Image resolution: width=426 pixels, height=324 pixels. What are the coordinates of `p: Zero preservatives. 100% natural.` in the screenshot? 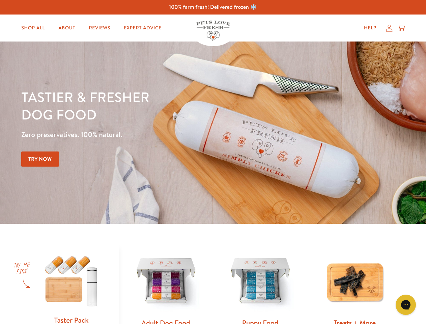 It's located at (149, 135).